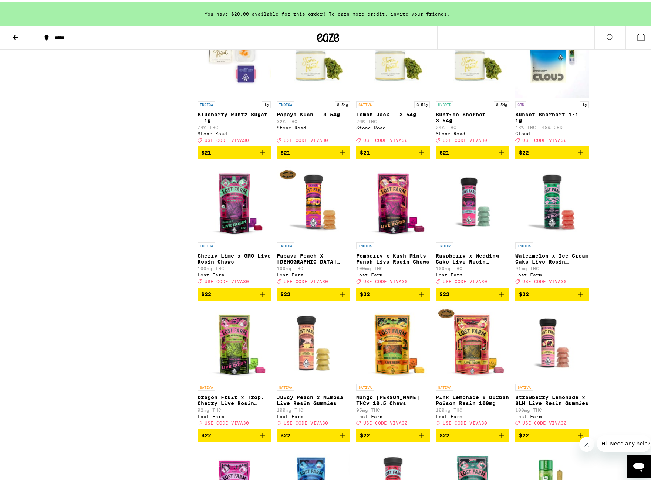  Describe the element at coordinates (313, 366) in the screenshot. I see `a: Open page for Juicy Peach x Mimosa Live Resin Gummies from Lost Farm` at that location.